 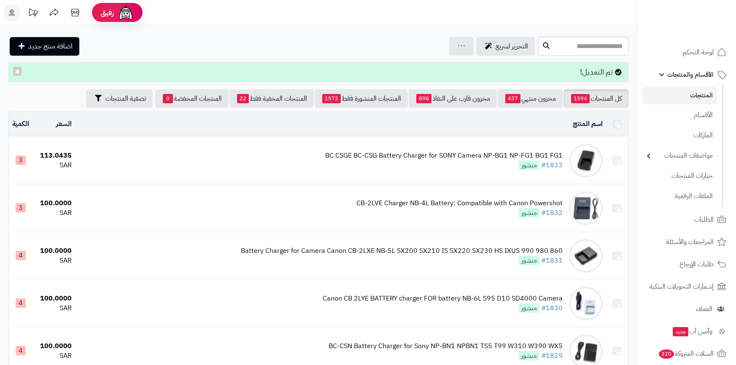 What do you see at coordinates (21, 124) in the screenshot?
I see `a: الكمية` at bounding box center [21, 124].